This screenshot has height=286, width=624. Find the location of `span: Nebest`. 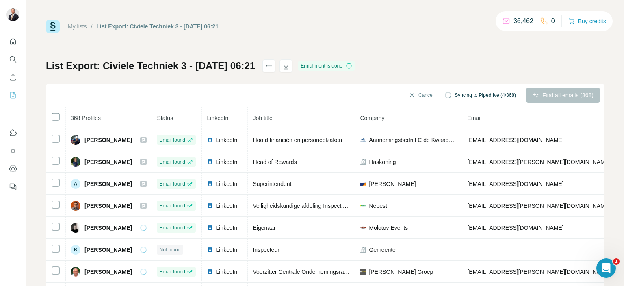

span: Nebest is located at coordinates (378, 206).